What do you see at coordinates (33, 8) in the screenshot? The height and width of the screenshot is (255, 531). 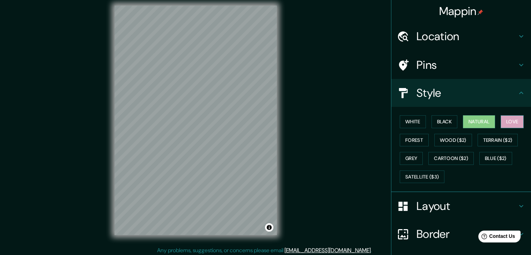 I see `span: Contact Us` at bounding box center [33, 8].